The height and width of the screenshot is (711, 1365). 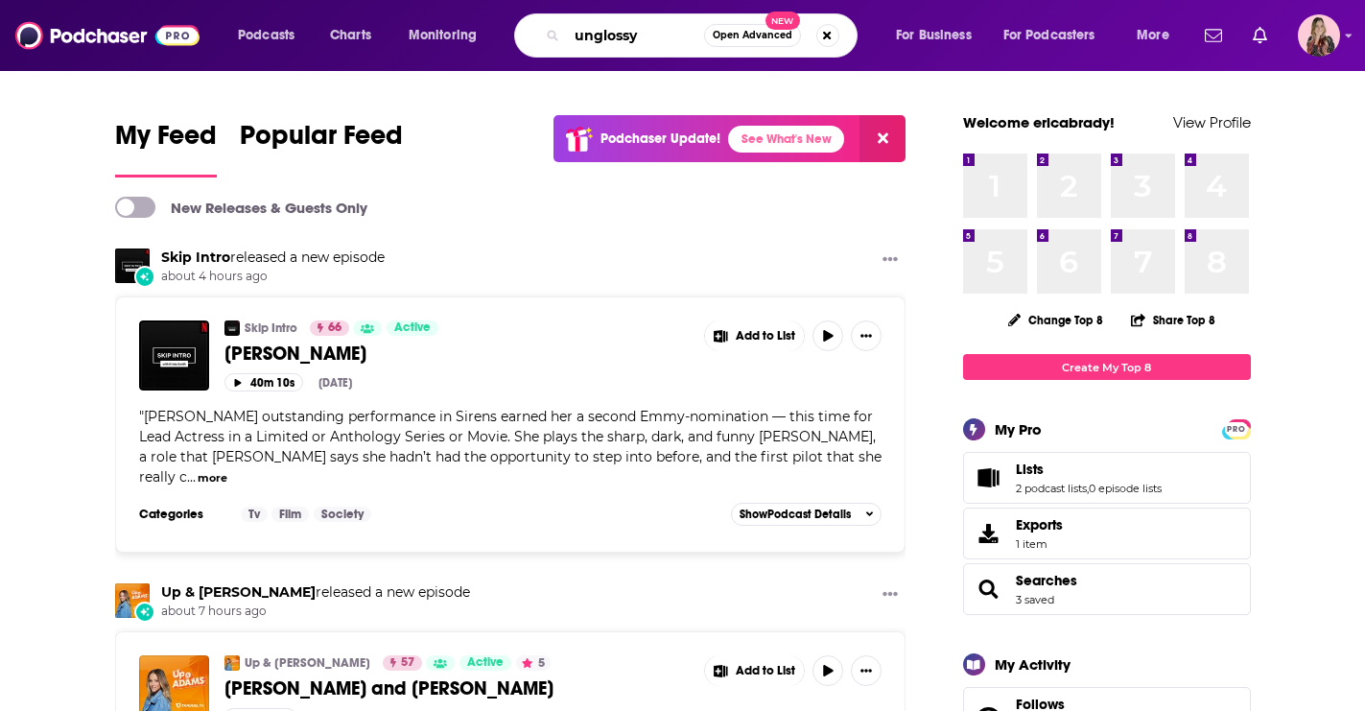 What do you see at coordinates (1125, 488) in the screenshot?
I see `a: 0 episode lists` at bounding box center [1125, 488].